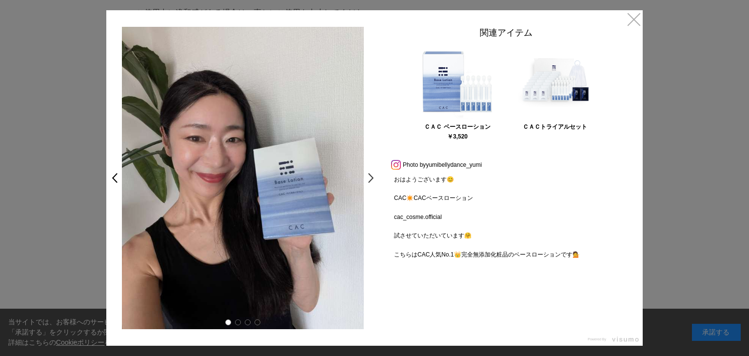  I want to click on div: ＣＡＣトライアルセット, so click(555, 127).